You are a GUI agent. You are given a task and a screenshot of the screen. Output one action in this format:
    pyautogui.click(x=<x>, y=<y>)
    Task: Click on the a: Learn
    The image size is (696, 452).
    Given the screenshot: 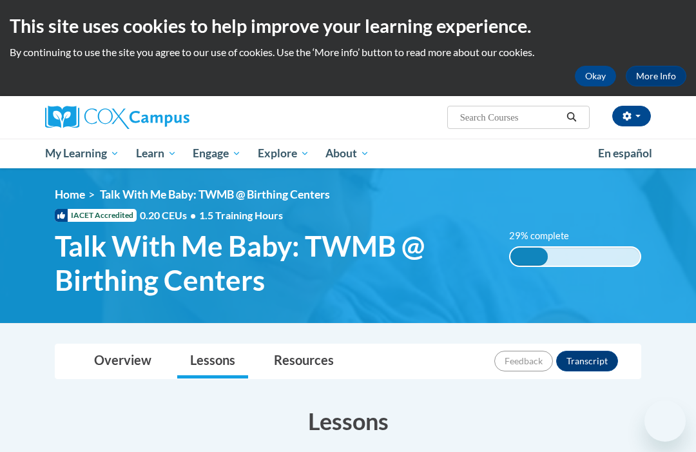 What is the action you would take?
    pyautogui.click(x=156, y=153)
    